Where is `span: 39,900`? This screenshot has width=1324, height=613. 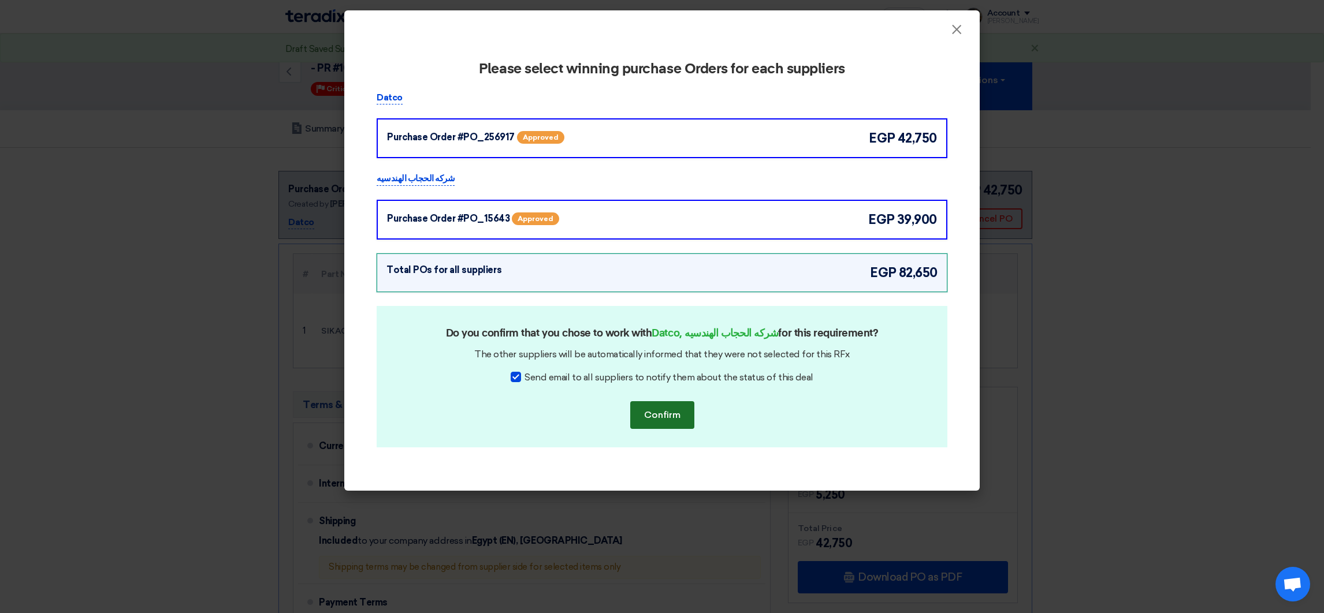 span: 39,900 is located at coordinates (917, 219).